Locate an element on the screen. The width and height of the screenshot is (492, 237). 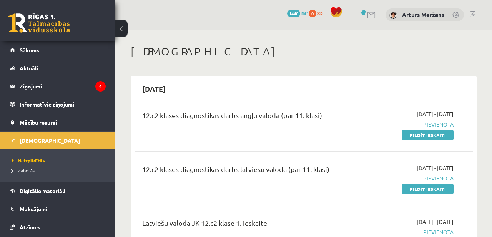
a: Atzīmes is located at coordinates (58, 227).